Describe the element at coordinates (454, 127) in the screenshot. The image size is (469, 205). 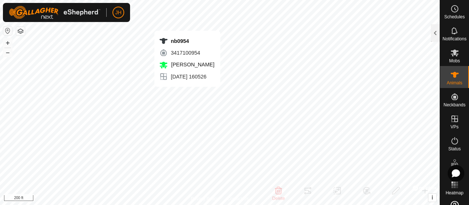
I see `span: VPs` at that location.